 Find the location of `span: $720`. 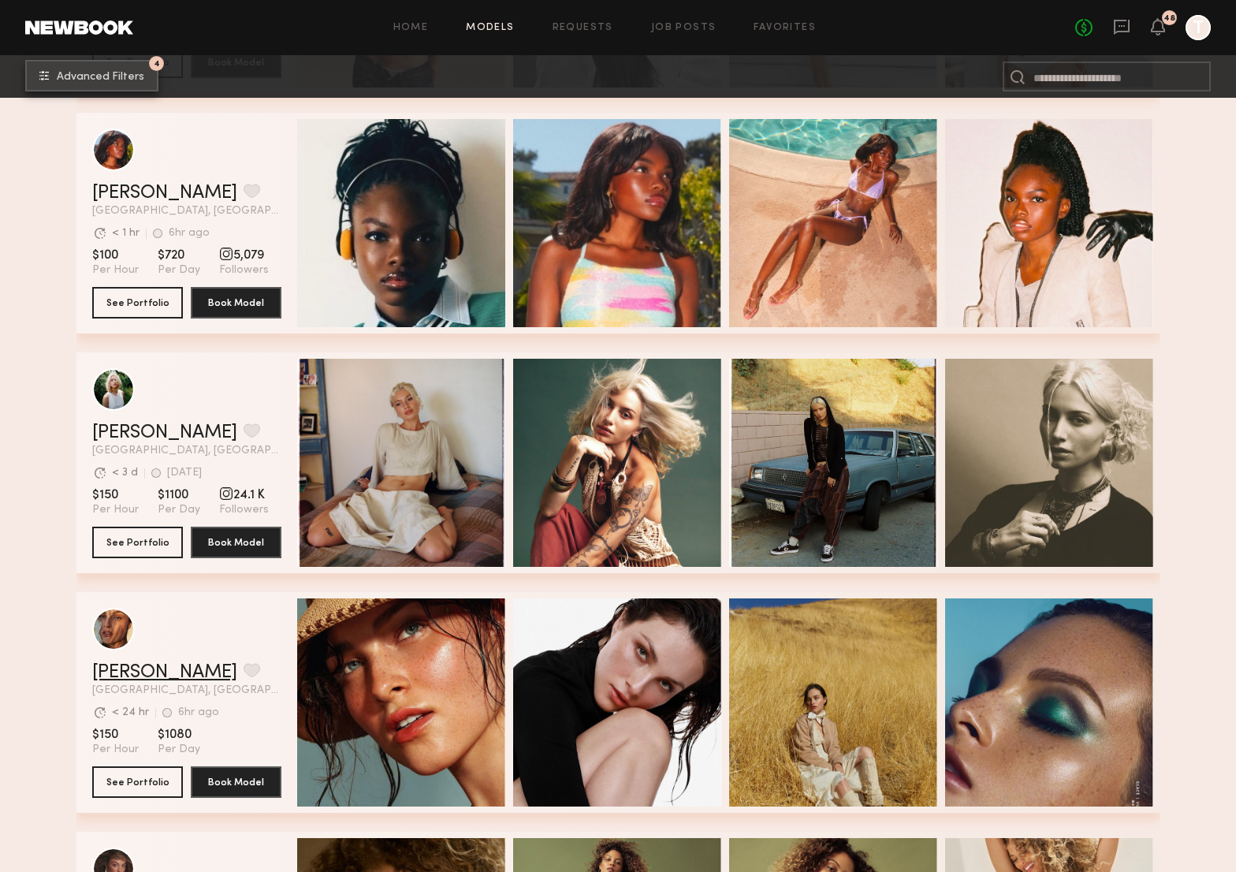

span: $720 is located at coordinates (179, 255).